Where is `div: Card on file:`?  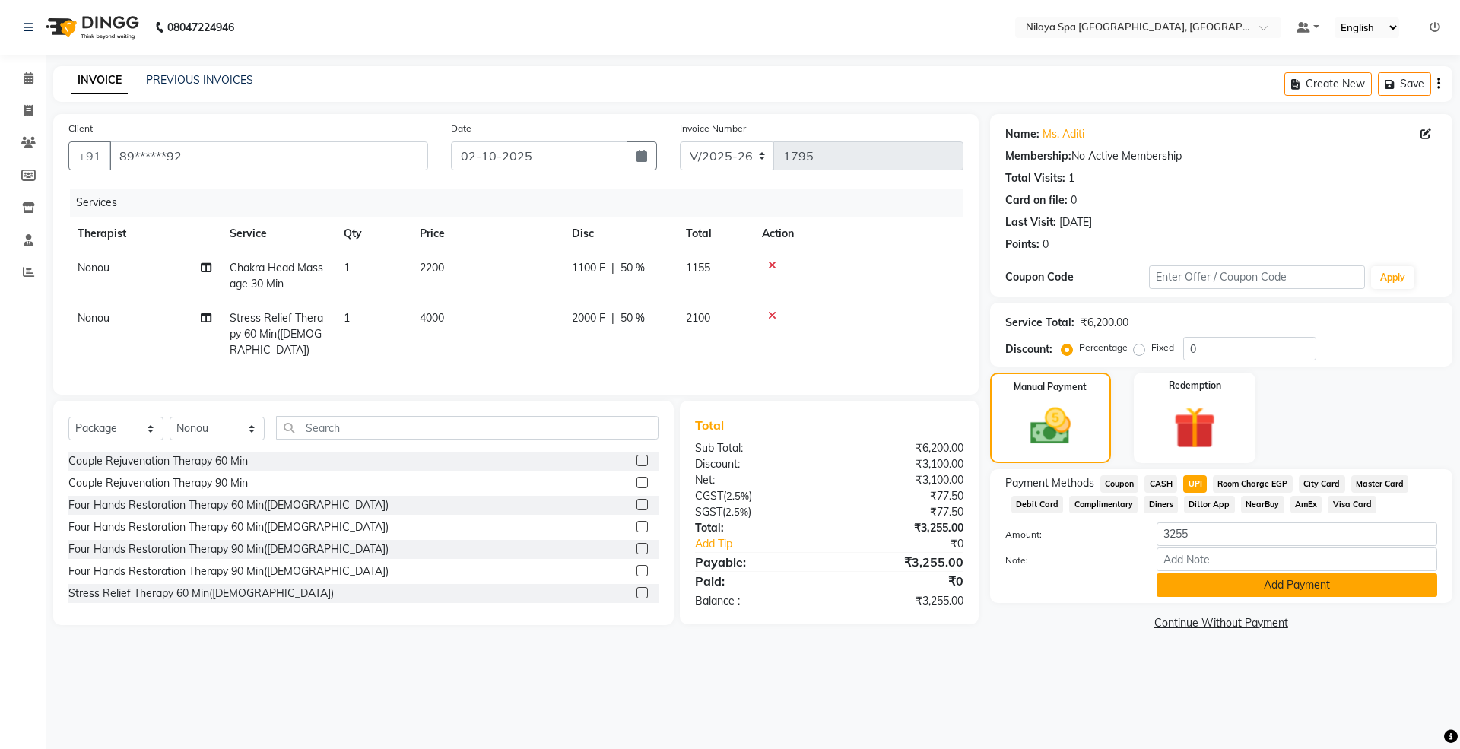
div: Card on file: is located at coordinates (1036, 200).